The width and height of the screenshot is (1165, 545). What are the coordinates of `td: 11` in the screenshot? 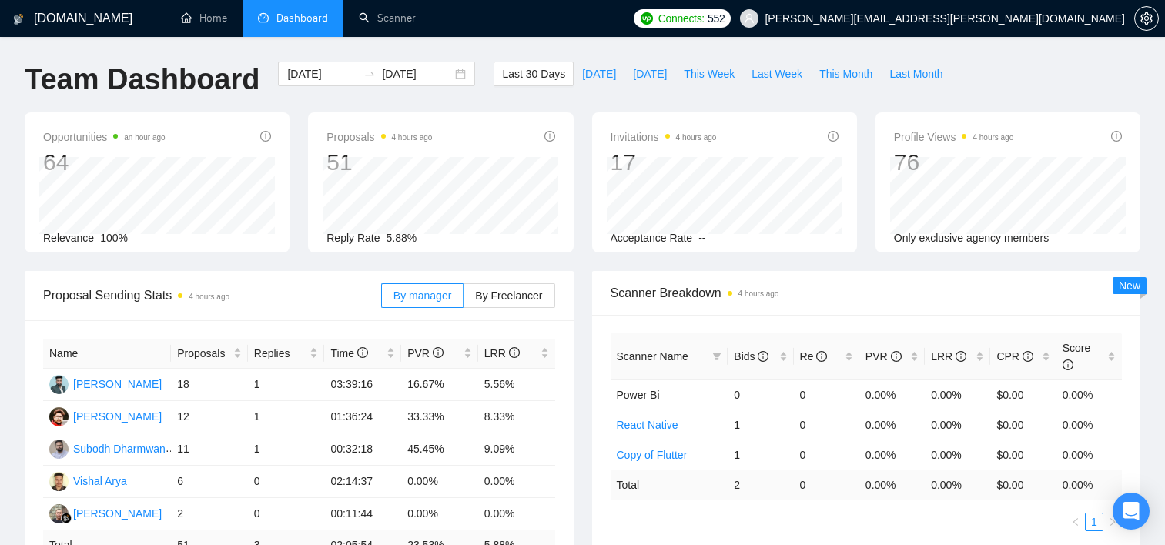 It's located at (209, 450).